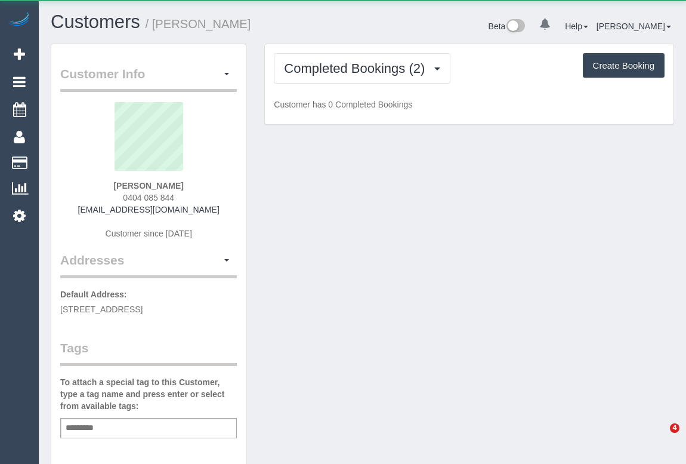 The height and width of the screenshot is (464, 686). What do you see at coordinates (576, 26) in the screenshot?
I see `a: Help` at bounding box center [576, 26].